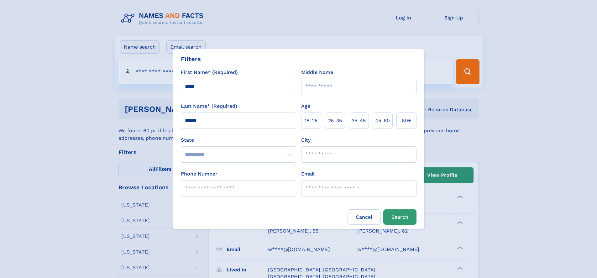 This screenshot has width=597, height=278. I want to click on button: Search, so click(400, 217).